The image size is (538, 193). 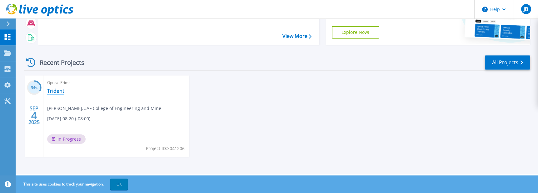 What do you see at coordinates (58, 62) in the screenshot?
I see `div: Recent Projects` at bounding box center [58, 62].